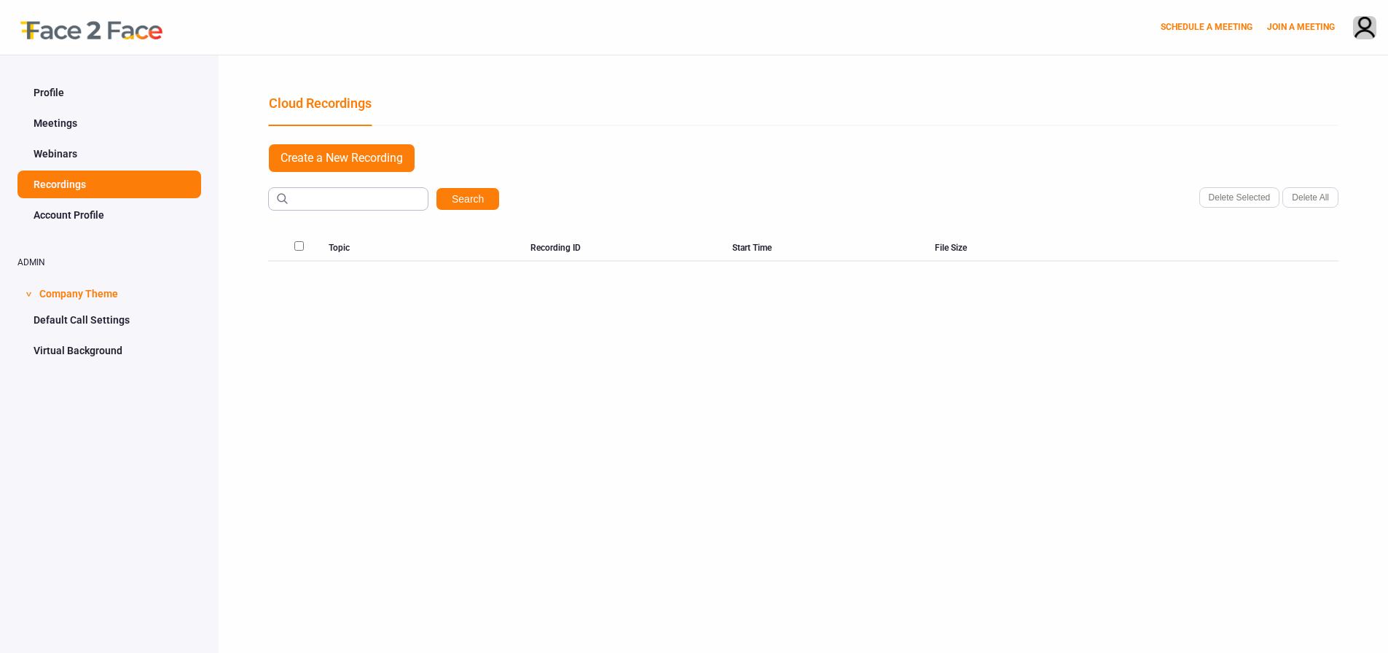  Describe the element at coordinates (429, 248) in the screenshot. I see `div: Topic` at that location.